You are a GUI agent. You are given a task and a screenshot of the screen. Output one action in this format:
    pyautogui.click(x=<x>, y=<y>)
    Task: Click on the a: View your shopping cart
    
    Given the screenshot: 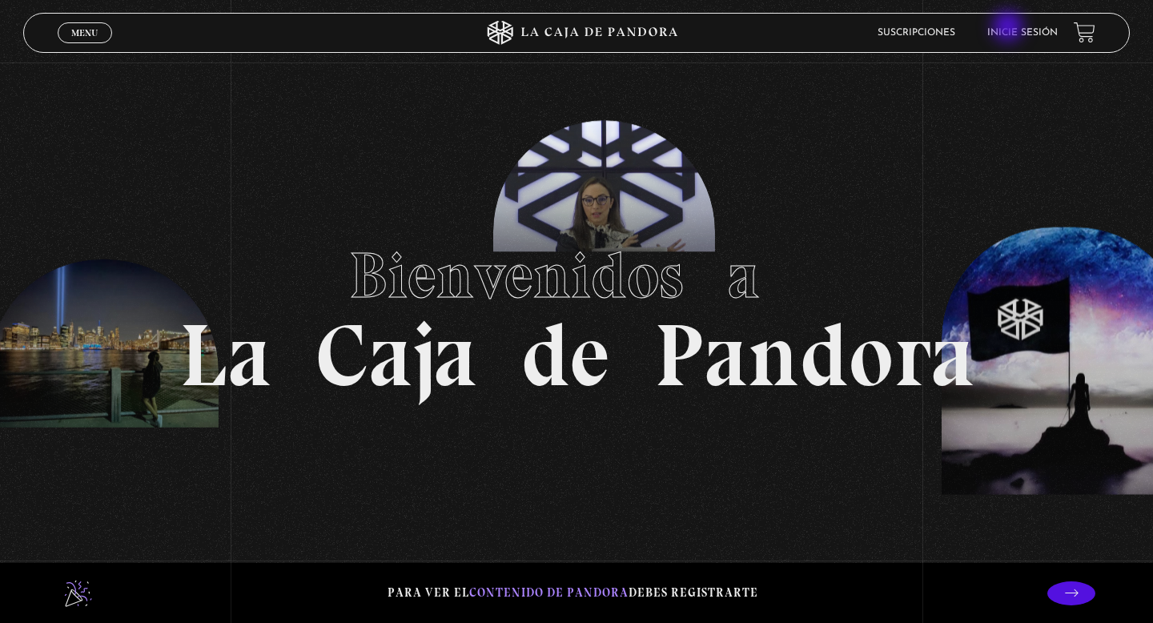 What is the action you would take?
    pyautogui.click(x=1084, y=32)
    